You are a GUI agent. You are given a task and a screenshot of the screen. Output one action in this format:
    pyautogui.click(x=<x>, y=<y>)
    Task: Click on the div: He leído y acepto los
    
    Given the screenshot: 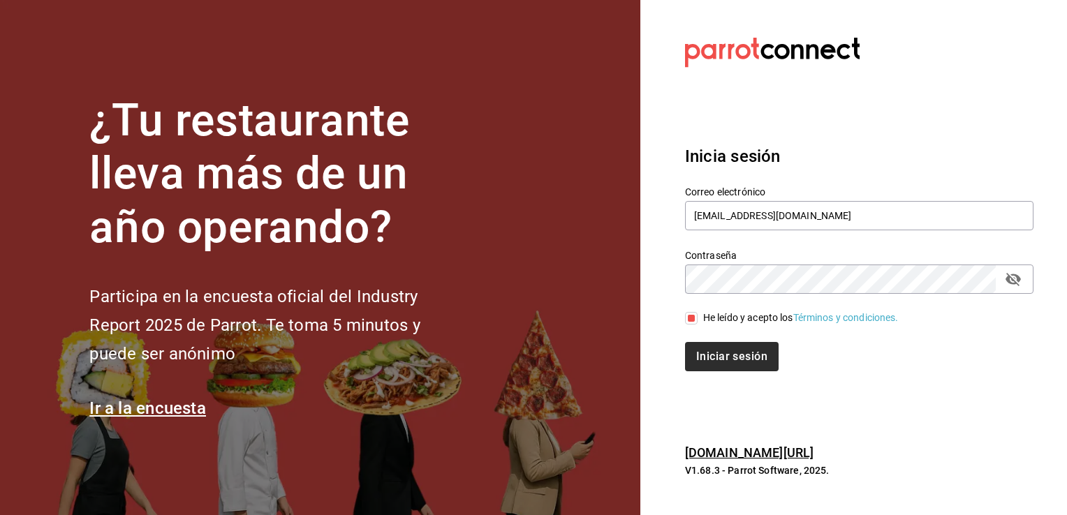 What is the action you would take?
    pyautogui.click(x=801, y=318)
    